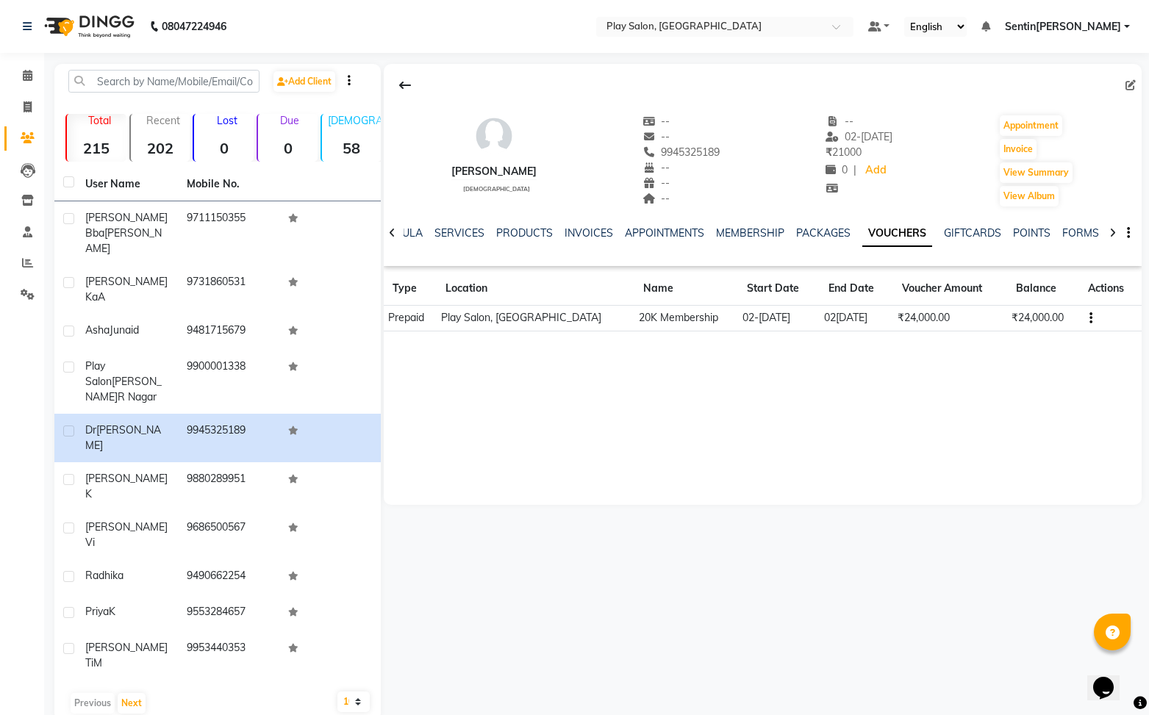 This screenshot has width=1149, height=715. I want to click on td: 9900001338, so click(229, 382).